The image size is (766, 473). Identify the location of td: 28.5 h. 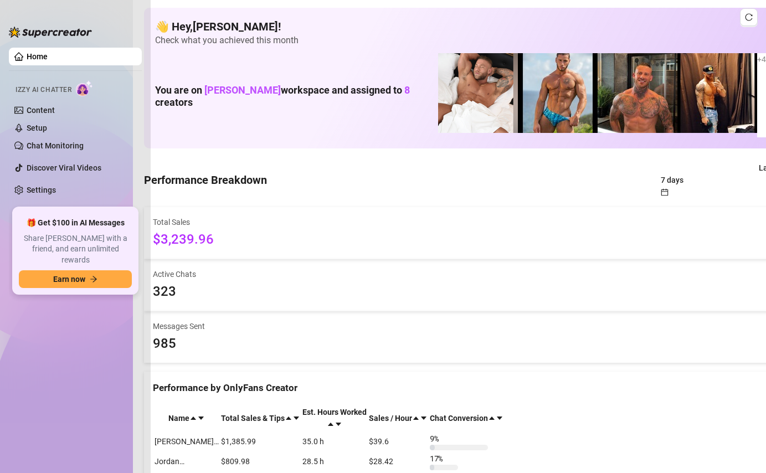
(334, 461).